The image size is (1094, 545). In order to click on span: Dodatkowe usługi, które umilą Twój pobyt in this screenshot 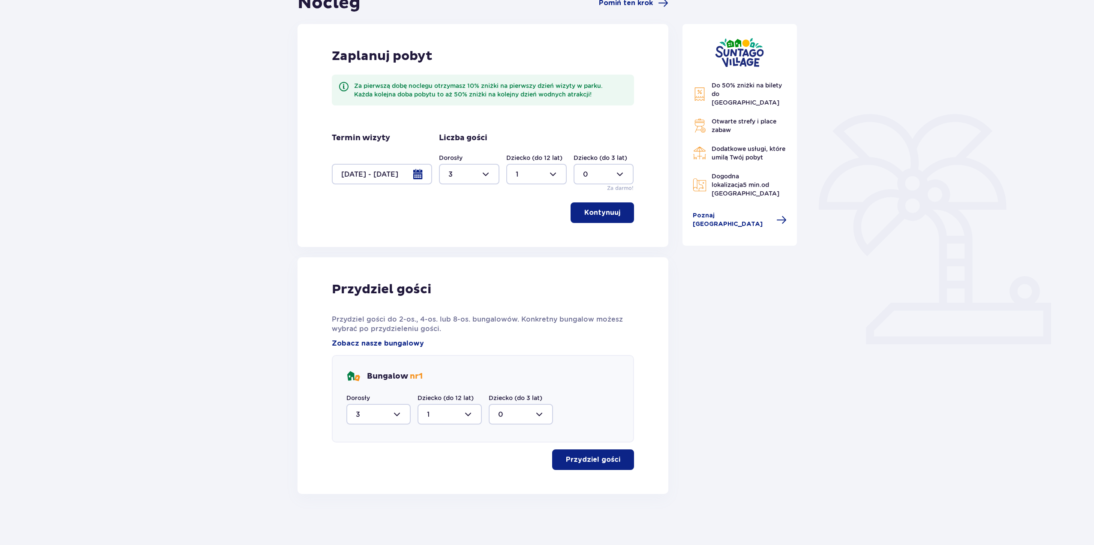, I will do `click(748, 153)`.